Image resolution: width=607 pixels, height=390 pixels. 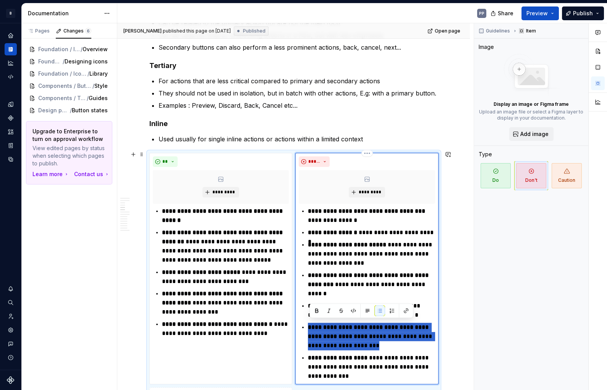 I want to click on a: Assets, so click(x=11, y=132).